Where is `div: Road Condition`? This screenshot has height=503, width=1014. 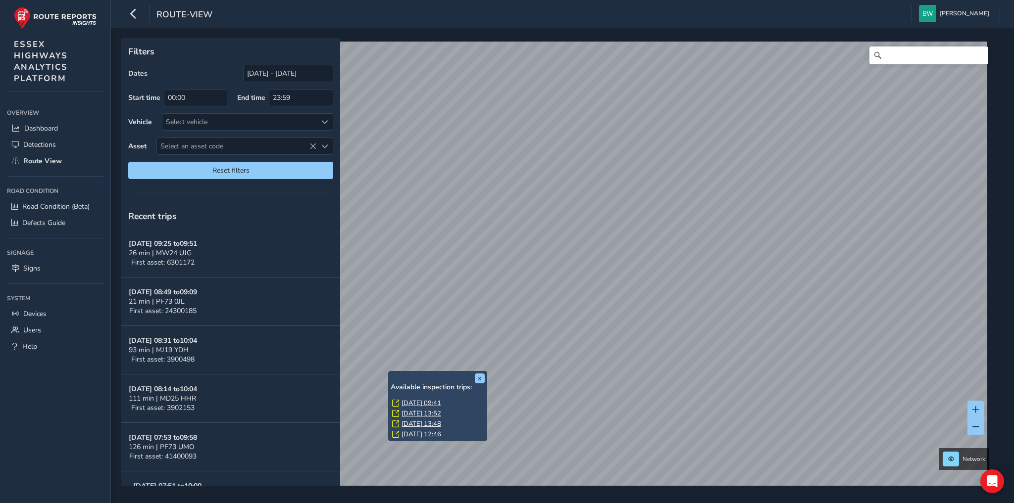 div: Road Condition is located at coordinates (55, 191).